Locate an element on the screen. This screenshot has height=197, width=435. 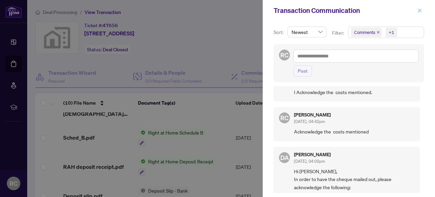
div: Transaction Communication is located at coordinates (344, 11).